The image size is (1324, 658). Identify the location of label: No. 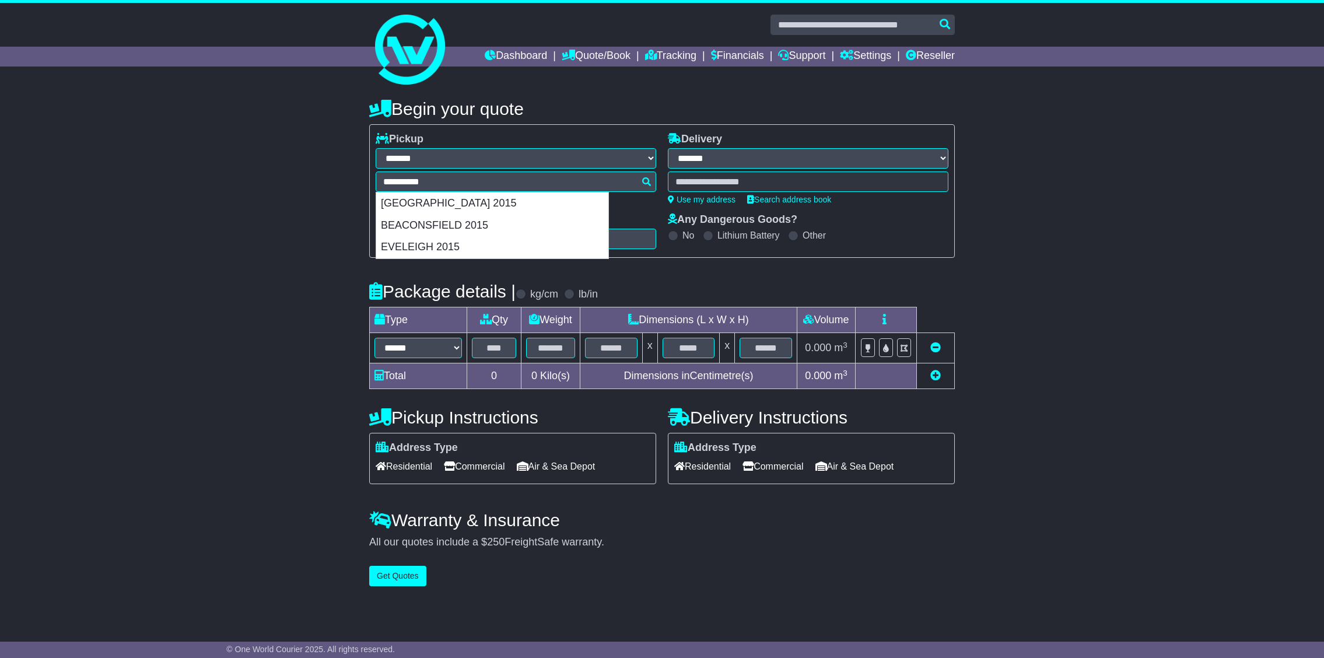
(688, 235).